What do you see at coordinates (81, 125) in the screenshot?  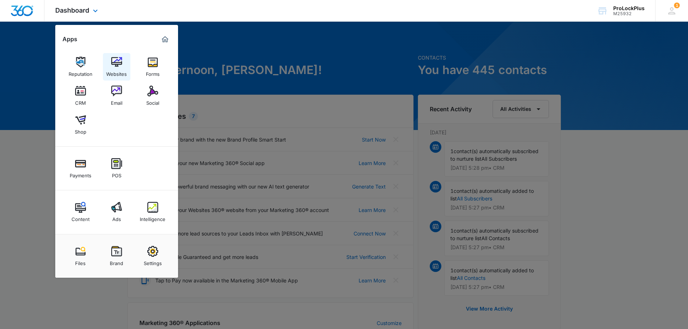 I see `a: Shop` at bounding box center [81, 125].